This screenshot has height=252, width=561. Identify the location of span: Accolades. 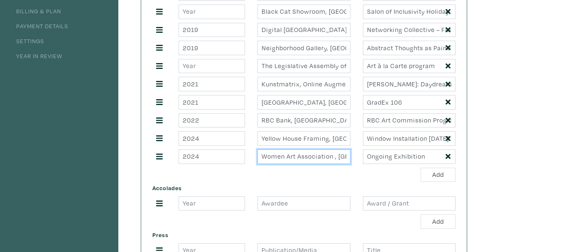
(167, 188).